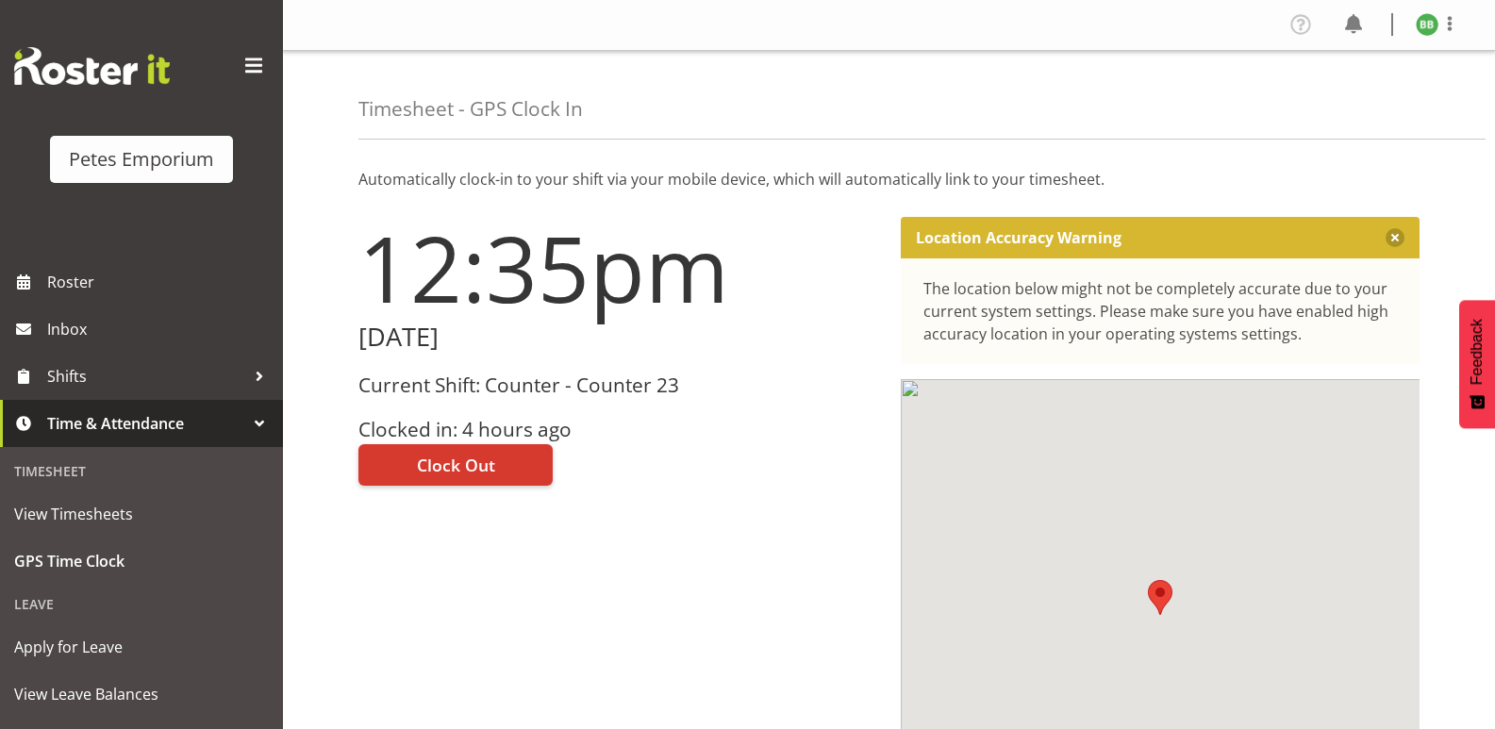  Describe the element at coordinates (141, 604) in the screenshot. I see `div: Leave` at that location.